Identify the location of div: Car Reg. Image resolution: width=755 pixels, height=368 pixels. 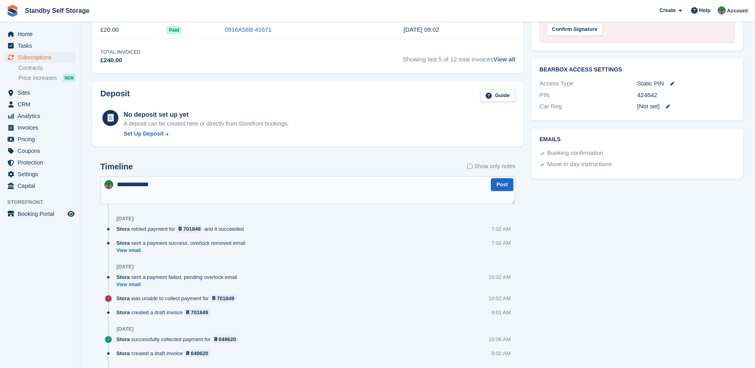
(588, 106).